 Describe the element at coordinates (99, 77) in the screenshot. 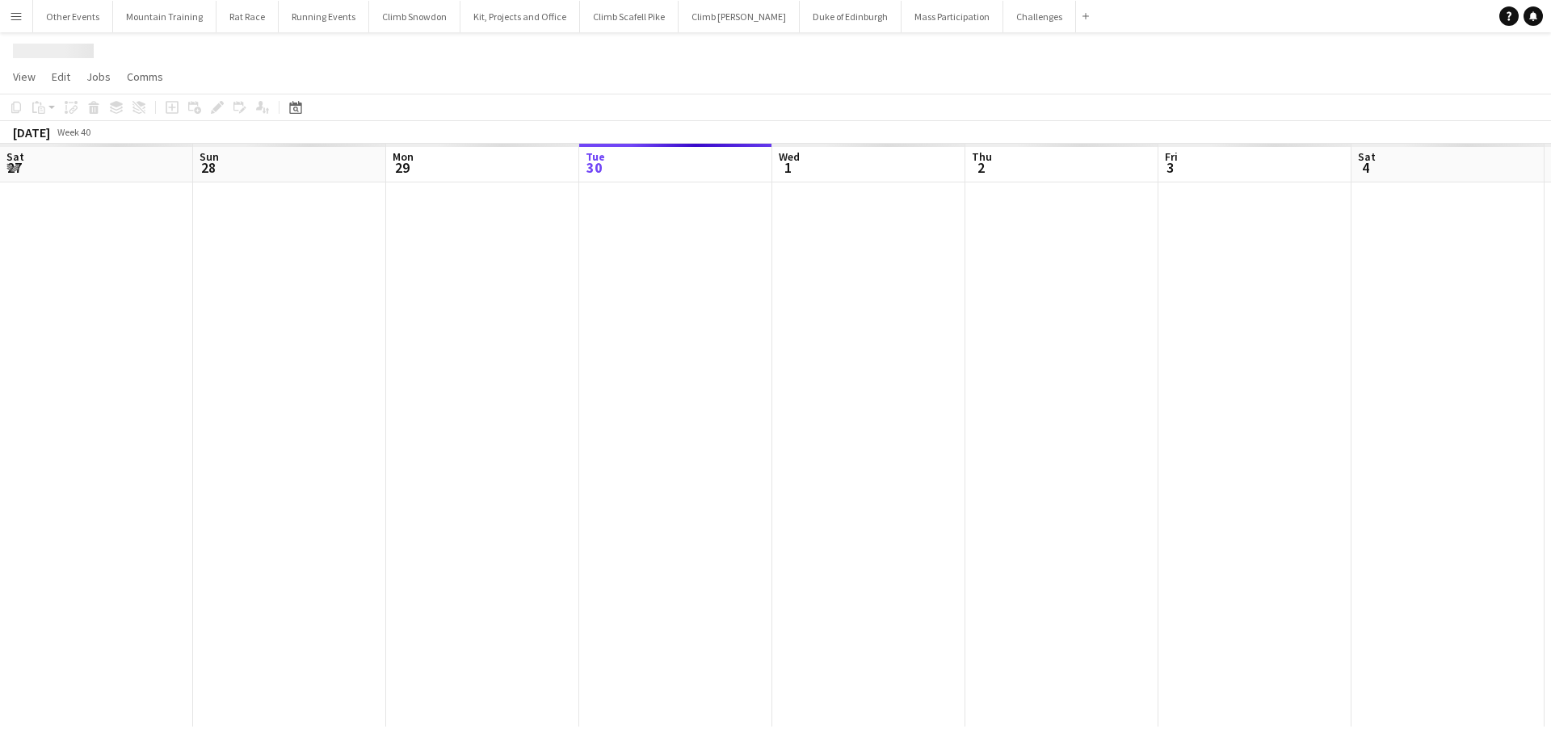

I see `span: Jobs` at that location.